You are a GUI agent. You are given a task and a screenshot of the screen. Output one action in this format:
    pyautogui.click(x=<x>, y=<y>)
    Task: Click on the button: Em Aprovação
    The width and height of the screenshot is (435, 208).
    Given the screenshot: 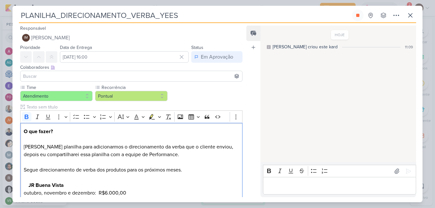 What is the action you would take?
    pyautogui.click(x=217, y=57)
    